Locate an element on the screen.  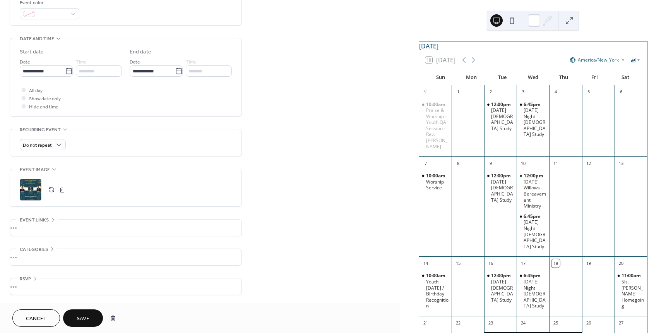
span: Event links is located at coordinates (34, 220).